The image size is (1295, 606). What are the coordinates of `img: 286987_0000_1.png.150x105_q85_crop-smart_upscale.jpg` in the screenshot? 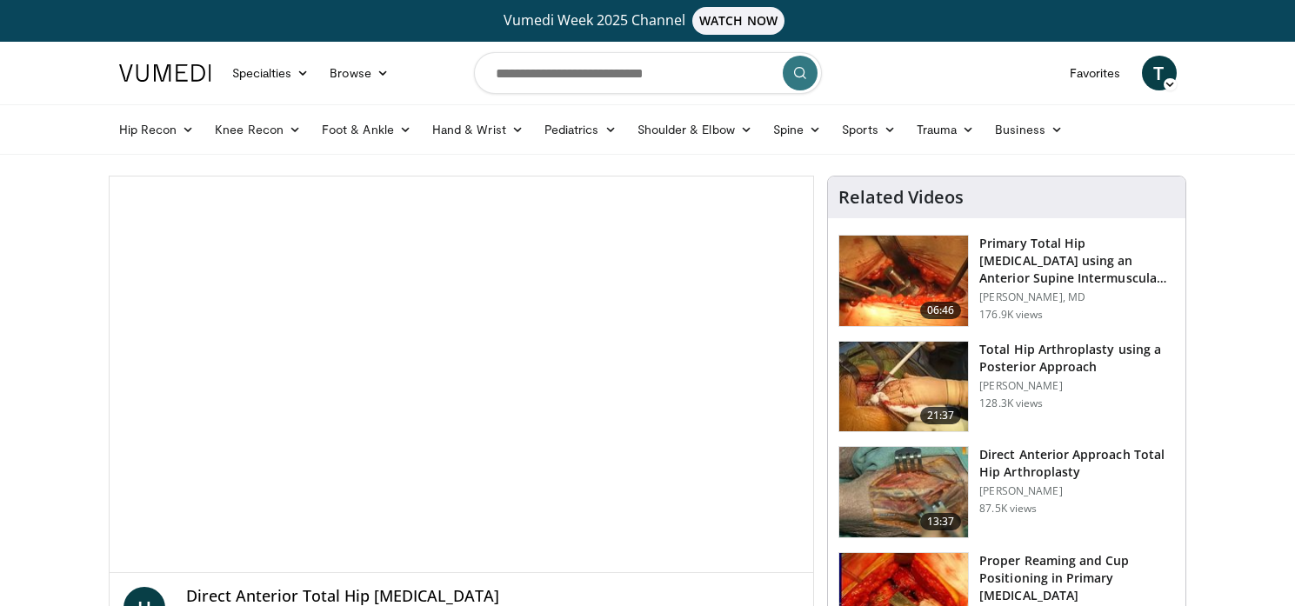 It's located at (903, 387).